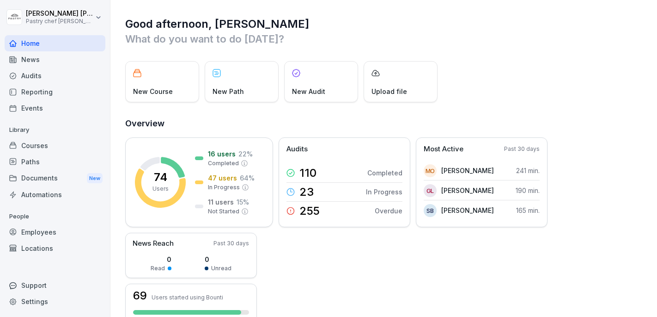 The image size is (657, 317). What do you see at coordinates (55, 285) in the screenshot?
I see `div: Support` at bounding box center [55, 285].